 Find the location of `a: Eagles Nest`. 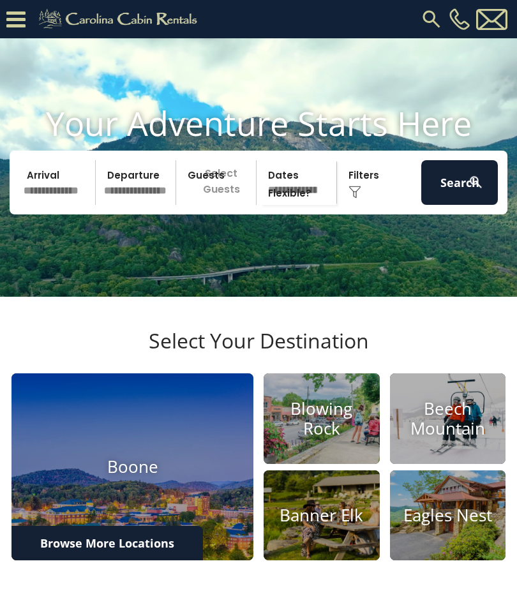

a: Eagles Nest is located at coordinates (448, 516).